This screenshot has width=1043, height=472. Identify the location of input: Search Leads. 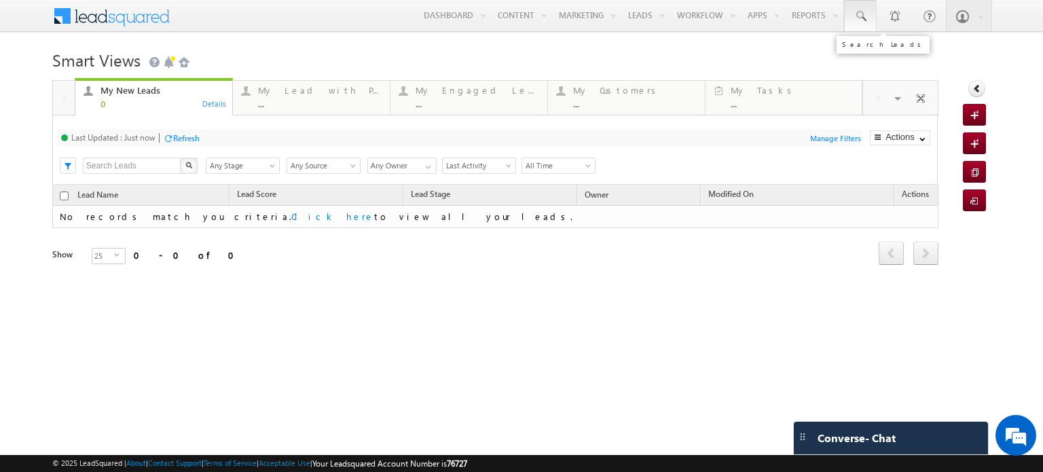
(132, 166).